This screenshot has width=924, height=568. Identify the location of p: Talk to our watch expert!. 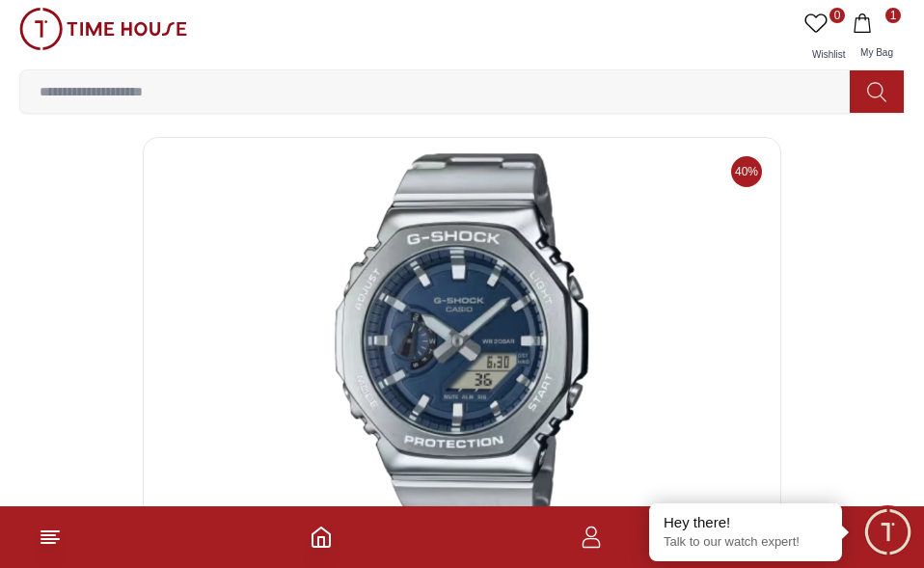
(746, 542).